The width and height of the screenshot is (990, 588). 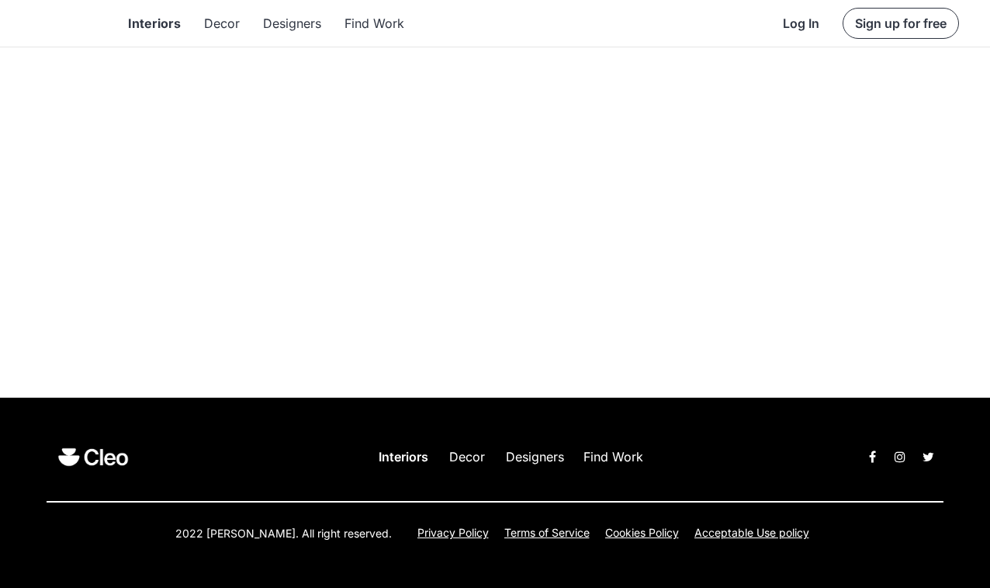 I want to click on div: Log In, so click(x=801, y=23).